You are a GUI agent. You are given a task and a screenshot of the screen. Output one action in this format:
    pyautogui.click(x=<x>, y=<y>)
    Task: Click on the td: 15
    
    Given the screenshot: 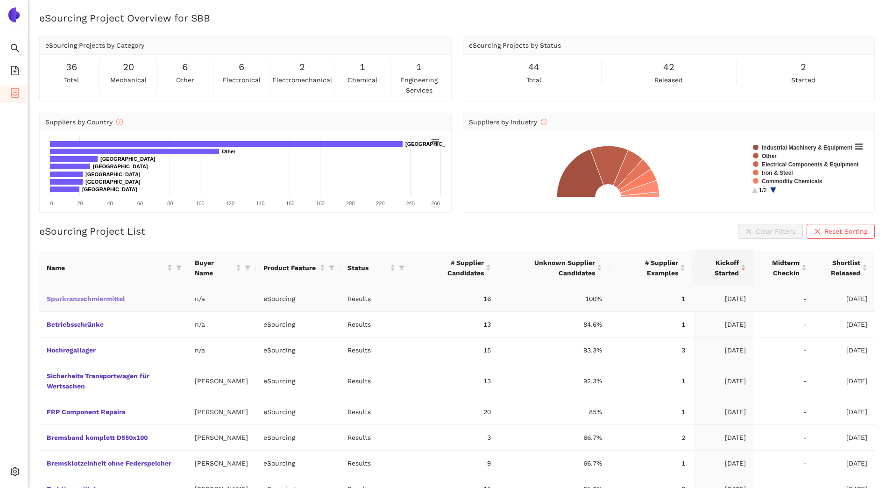 What is the action you would take?
    pyautogui.click(x=454, y=350)
    